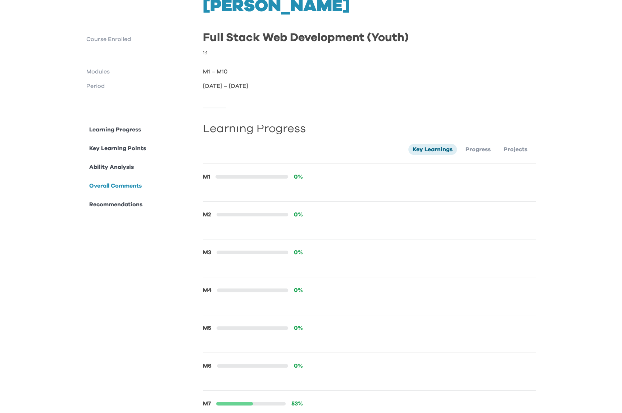 The width and height of the screenshot is (622, 413). Describe the element at coordinates (116, 204) in the screenshot. I see `p: Recommendations` at that location.